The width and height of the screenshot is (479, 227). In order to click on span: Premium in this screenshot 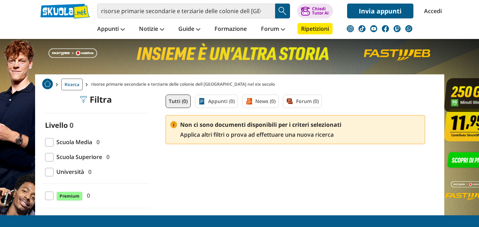, I will do `click(69, 196)`.